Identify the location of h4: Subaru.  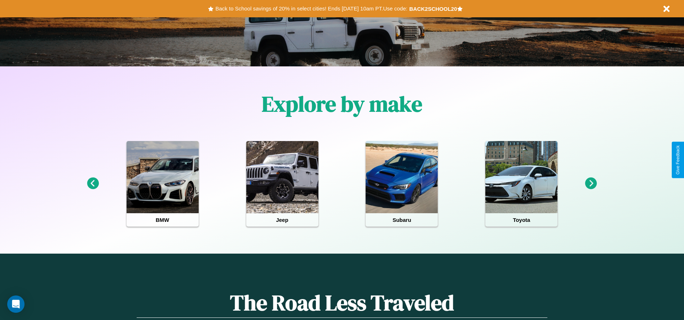
(402, 220).